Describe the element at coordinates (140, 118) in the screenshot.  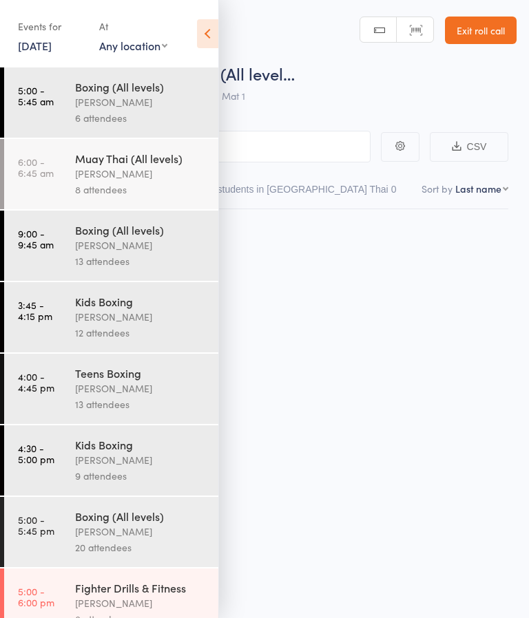
I see `div: 6 attendees` at that location.